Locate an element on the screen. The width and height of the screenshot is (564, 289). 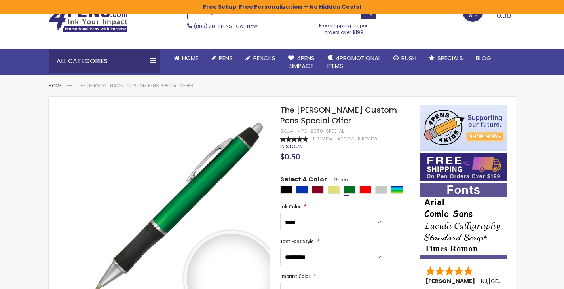
div: 100% is located at coordinates (294, 139).